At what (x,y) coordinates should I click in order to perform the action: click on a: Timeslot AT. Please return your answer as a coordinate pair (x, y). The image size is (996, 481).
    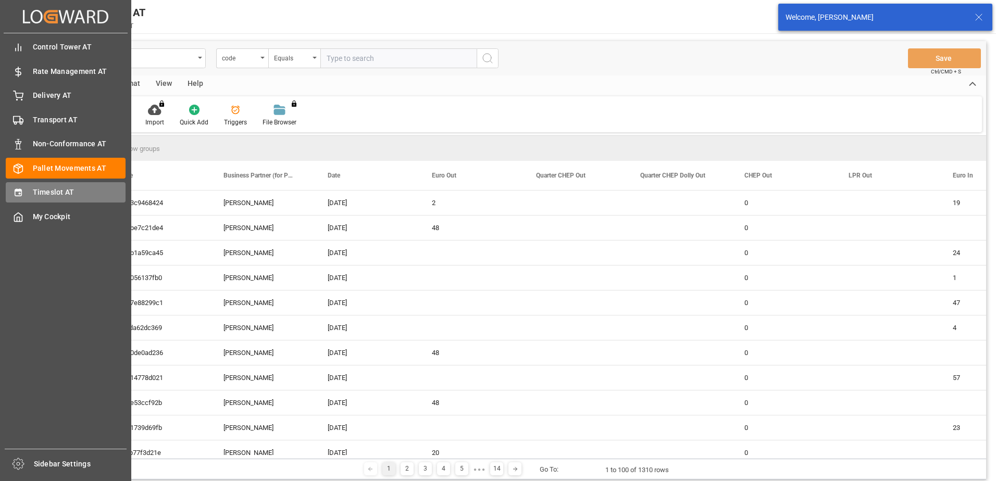
    Looking at the image, I should click on (66, 192).